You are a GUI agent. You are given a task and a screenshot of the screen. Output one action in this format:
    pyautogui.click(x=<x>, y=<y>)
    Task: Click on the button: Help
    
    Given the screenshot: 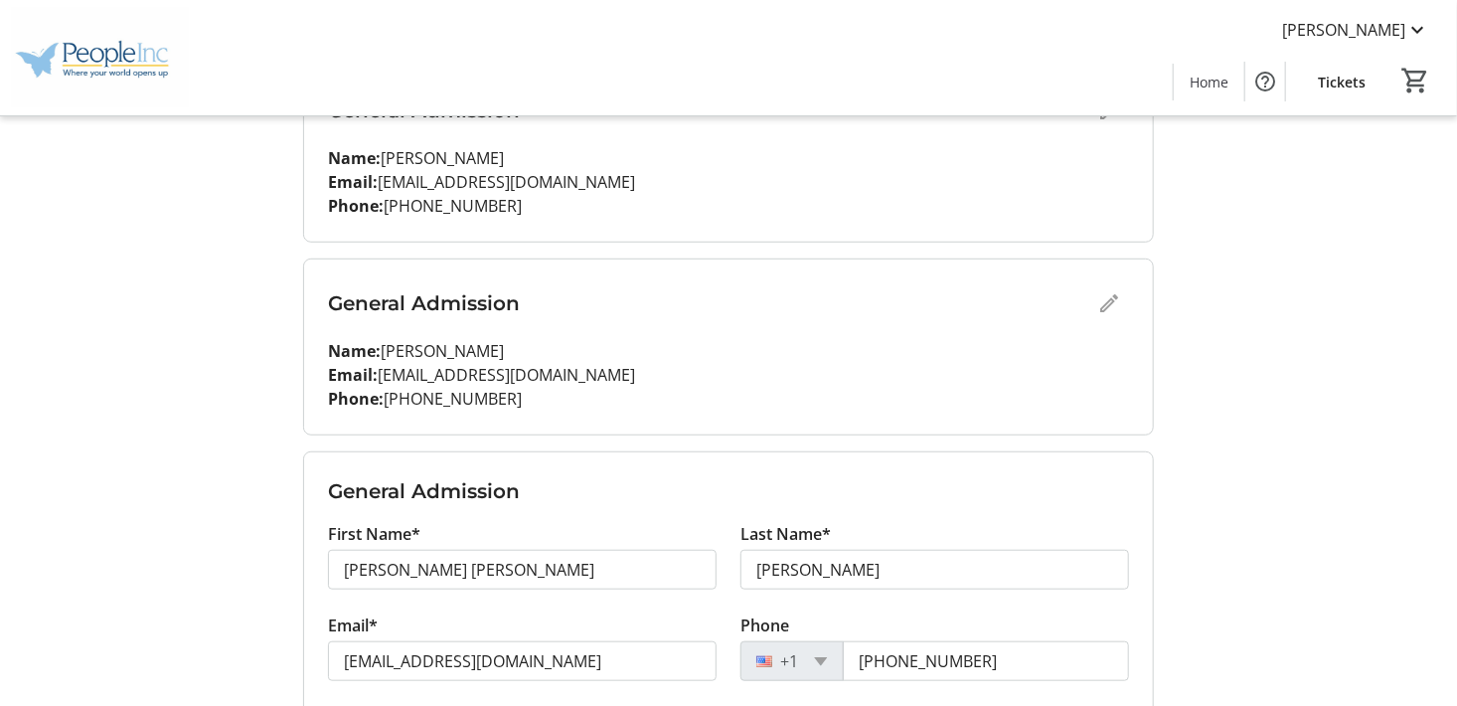 What is the action you would take?
    pyautogui.click(x=1266, y=82)
    